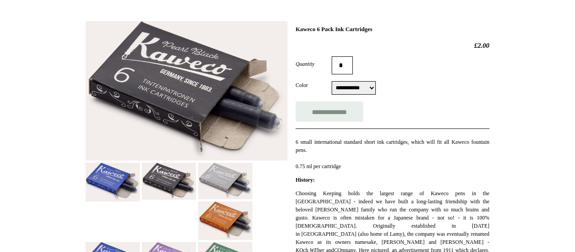  I want to click on label: Quantity, so click(314, 64).